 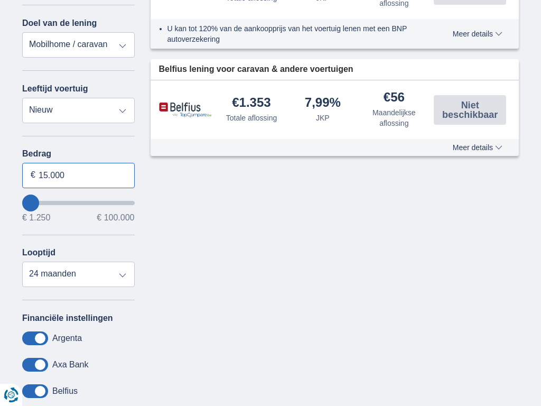 What do you see at coordinates (323, 103) in the screenshot?
I see `div: 7,99%` at bounding box center [323, 103].